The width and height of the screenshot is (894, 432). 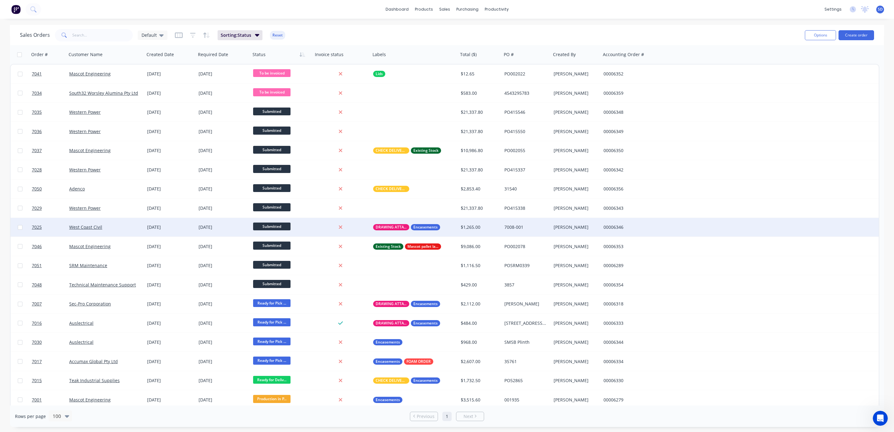 I want to click on button: EncasementsFOAM ORDER, so click(x=403, y=362).